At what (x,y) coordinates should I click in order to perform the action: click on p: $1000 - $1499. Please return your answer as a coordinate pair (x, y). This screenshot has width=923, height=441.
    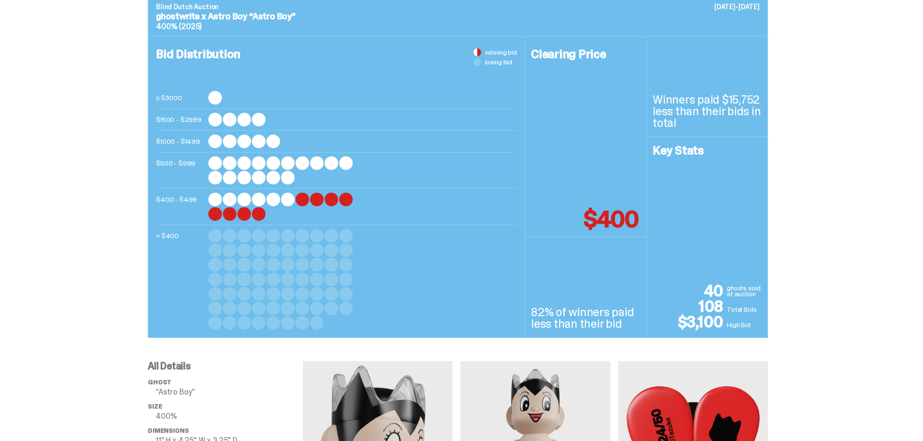
    Looking at the image, I should click on (180, 142).